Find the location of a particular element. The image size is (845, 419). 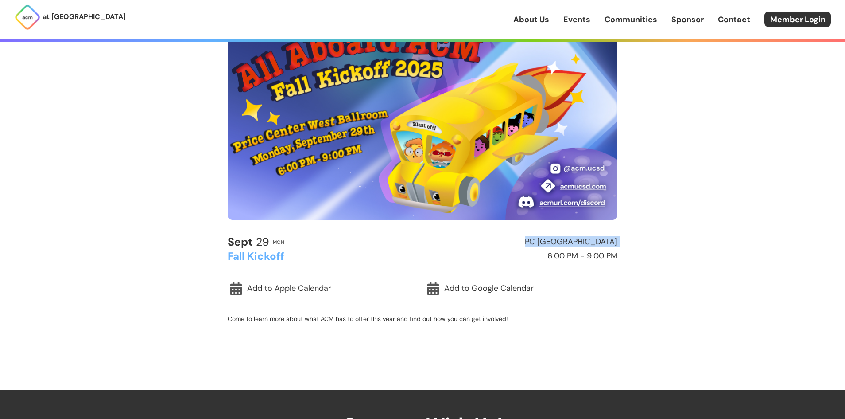

a: About Us is located at coordinates (531, 19).